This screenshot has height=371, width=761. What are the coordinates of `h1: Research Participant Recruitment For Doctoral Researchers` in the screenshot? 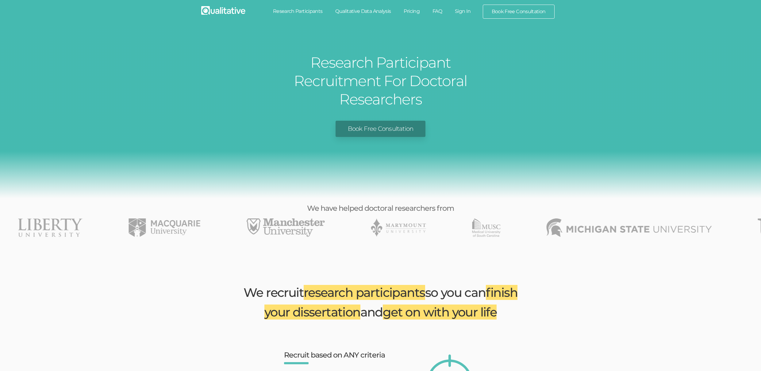 It's located at (380, 81).